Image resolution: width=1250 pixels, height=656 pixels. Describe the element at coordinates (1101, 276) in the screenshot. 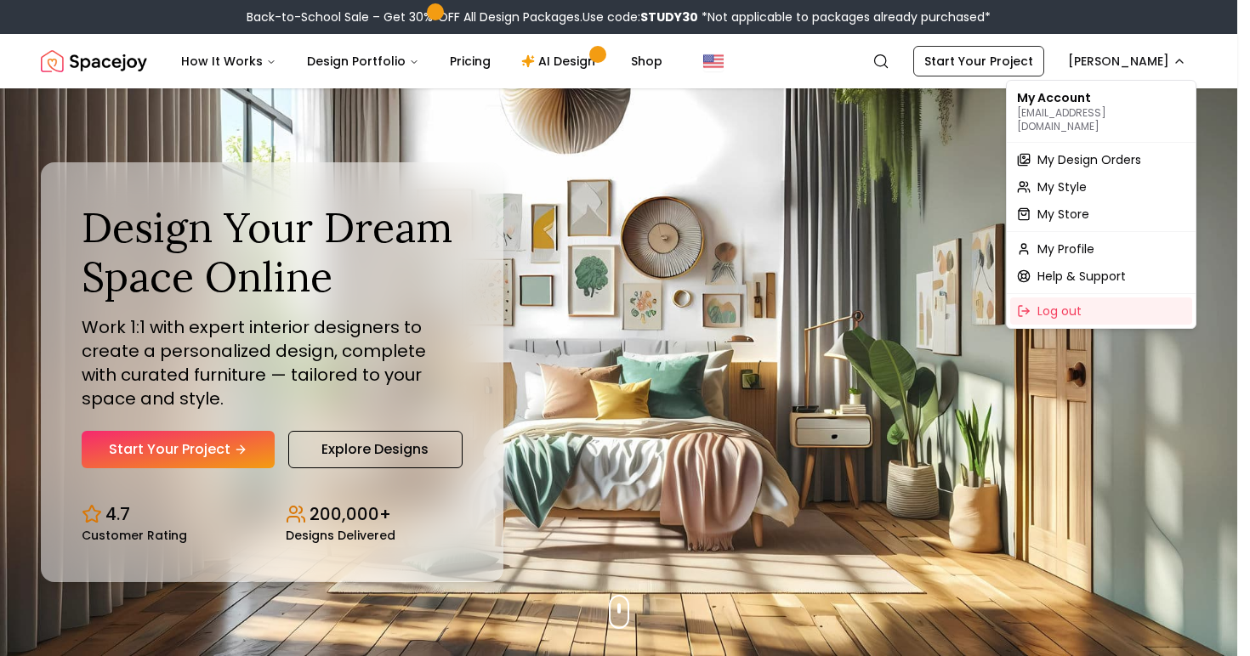

I see `a: Help & Support` at that location.